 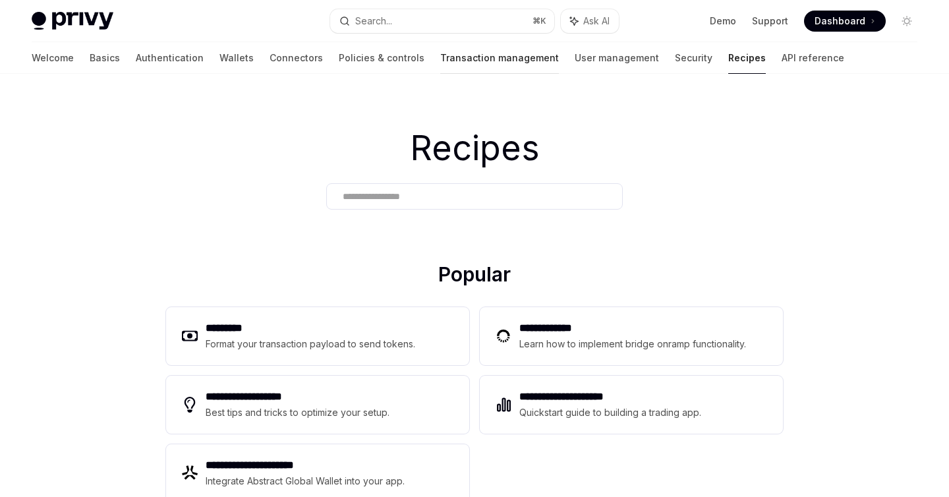 What do you see at coordinates (299, 413) in the screenshot?
I see `div: Best tips and tricks to optimize your setup.` at bounding box center [299, 413].